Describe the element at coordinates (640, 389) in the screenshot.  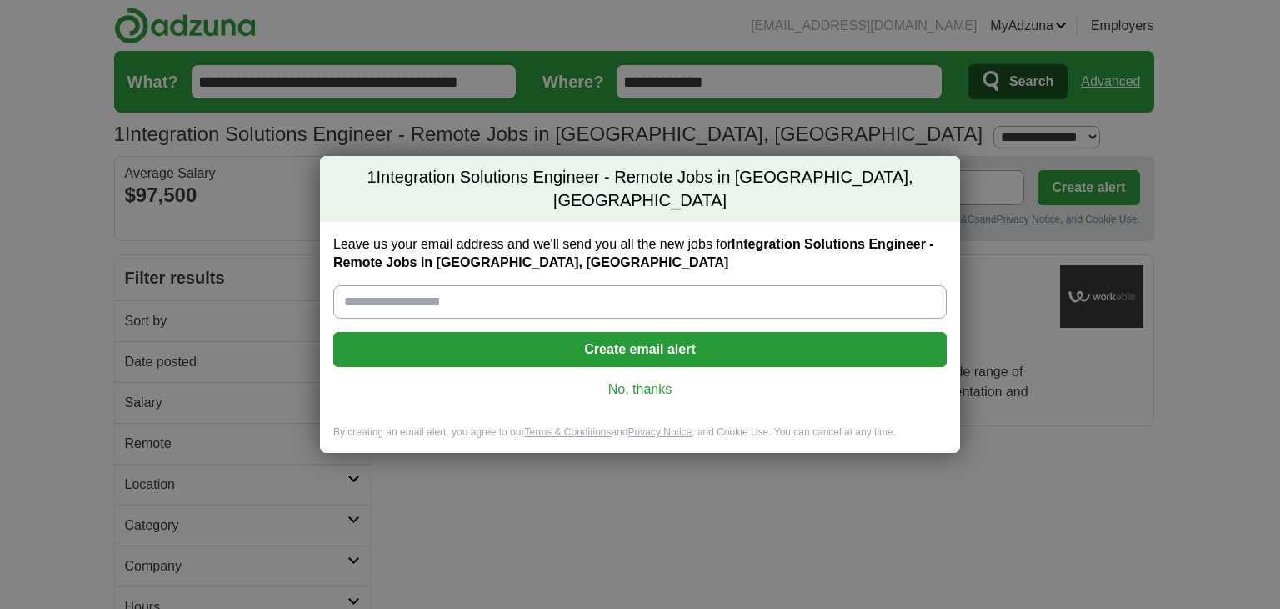
I see `a: No, thanks` at that location.